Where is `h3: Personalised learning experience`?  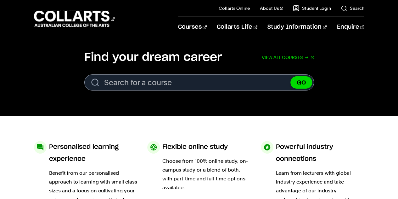 h3: Personalised learning experience is located at coordinates (93, 153).